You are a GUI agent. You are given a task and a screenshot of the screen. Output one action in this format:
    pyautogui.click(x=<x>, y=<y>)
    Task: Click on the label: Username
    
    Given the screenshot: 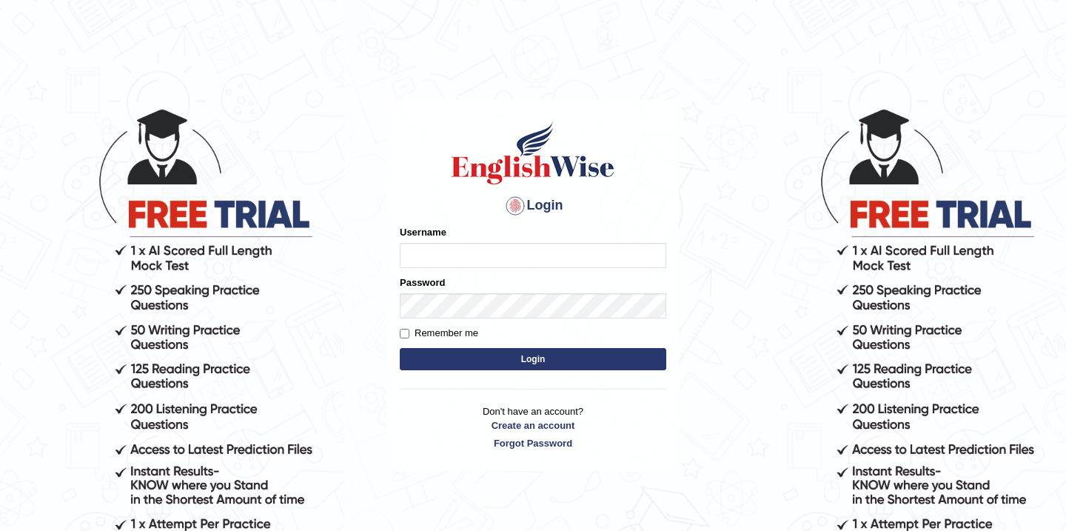 What is the action you would take?
    pyautogui.click(x=423, y=232)
    